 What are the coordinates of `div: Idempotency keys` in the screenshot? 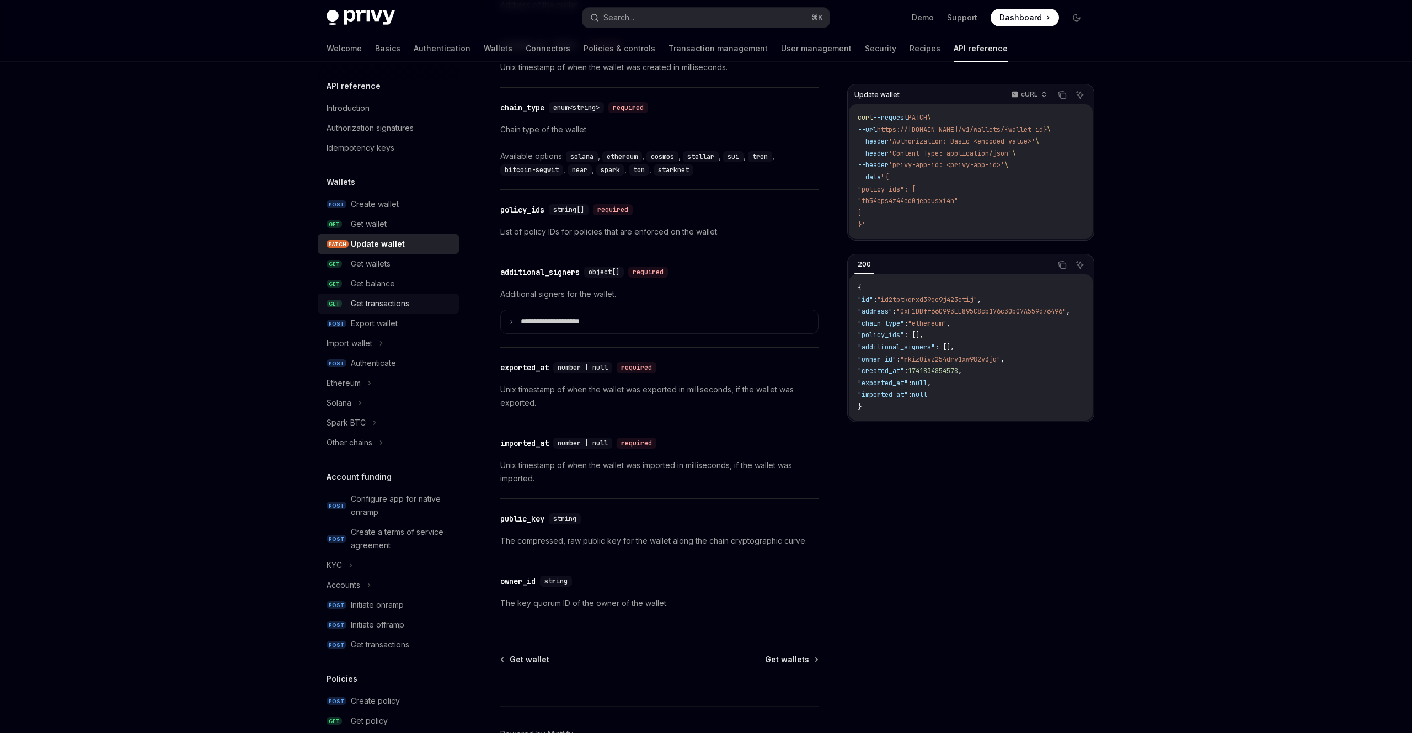 It's located at (360, 148).